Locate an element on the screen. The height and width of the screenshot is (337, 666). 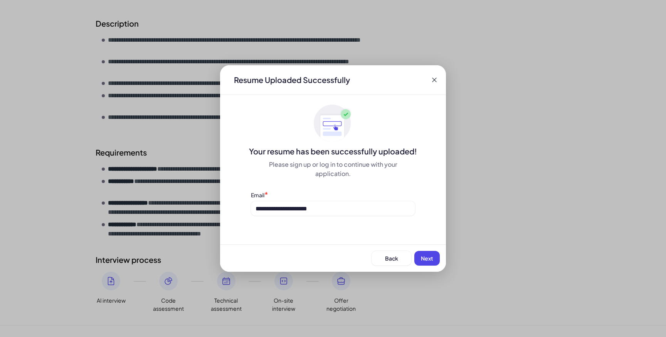
div: Your resume has been successfully uploaded! is located at coordinates (333, 151).